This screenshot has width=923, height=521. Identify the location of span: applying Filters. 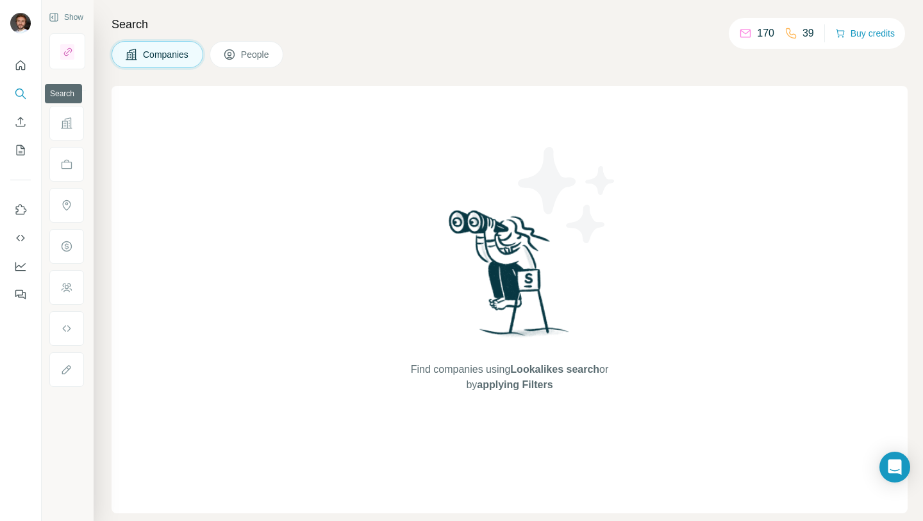
(515, 384).